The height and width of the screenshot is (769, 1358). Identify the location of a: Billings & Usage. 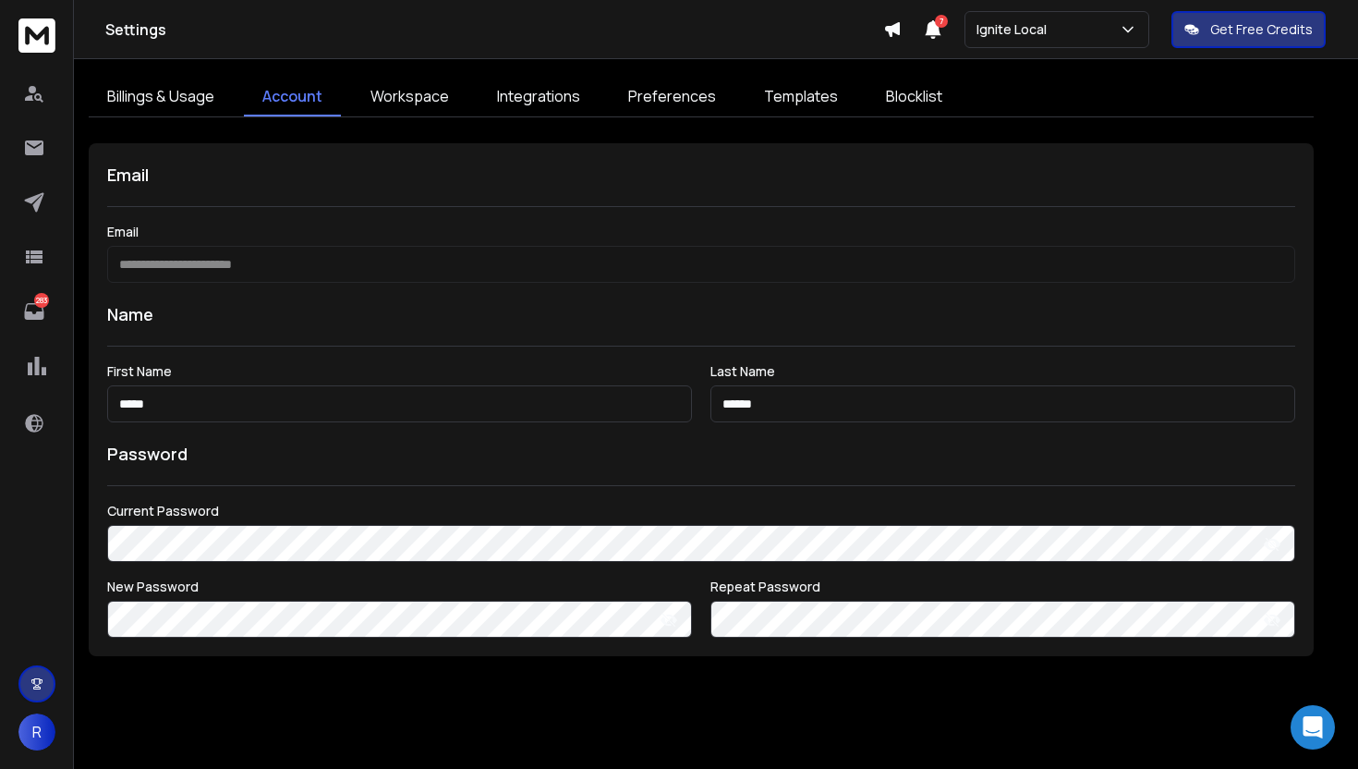
(161, 97).